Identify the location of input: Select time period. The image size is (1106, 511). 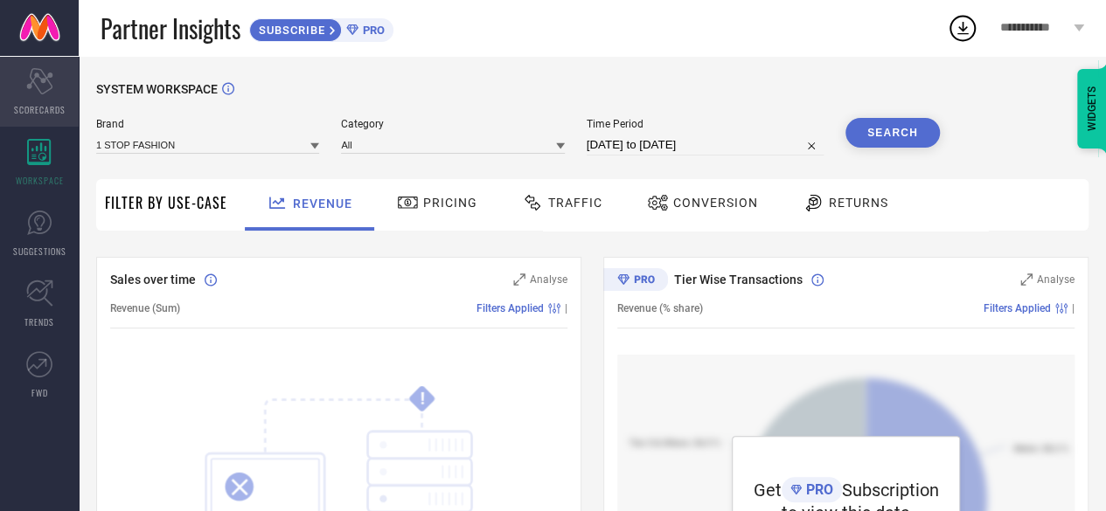
(705, 145).